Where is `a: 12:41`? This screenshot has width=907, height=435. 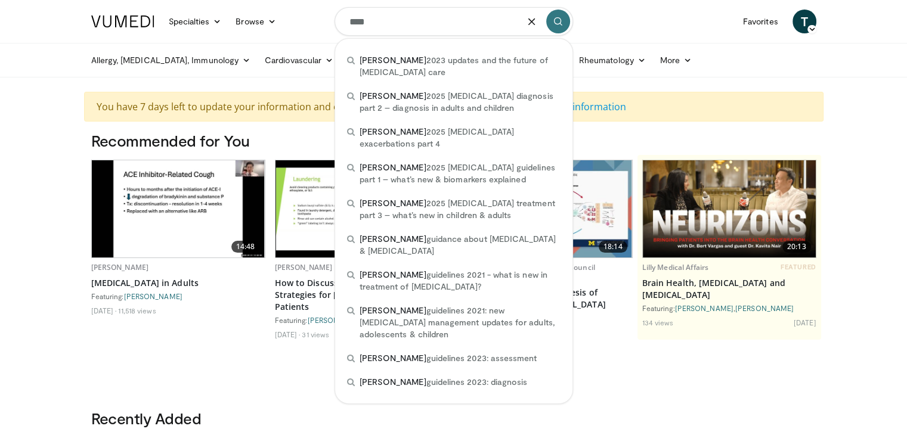 a: 12:41 is located at coordinates (362, 209).